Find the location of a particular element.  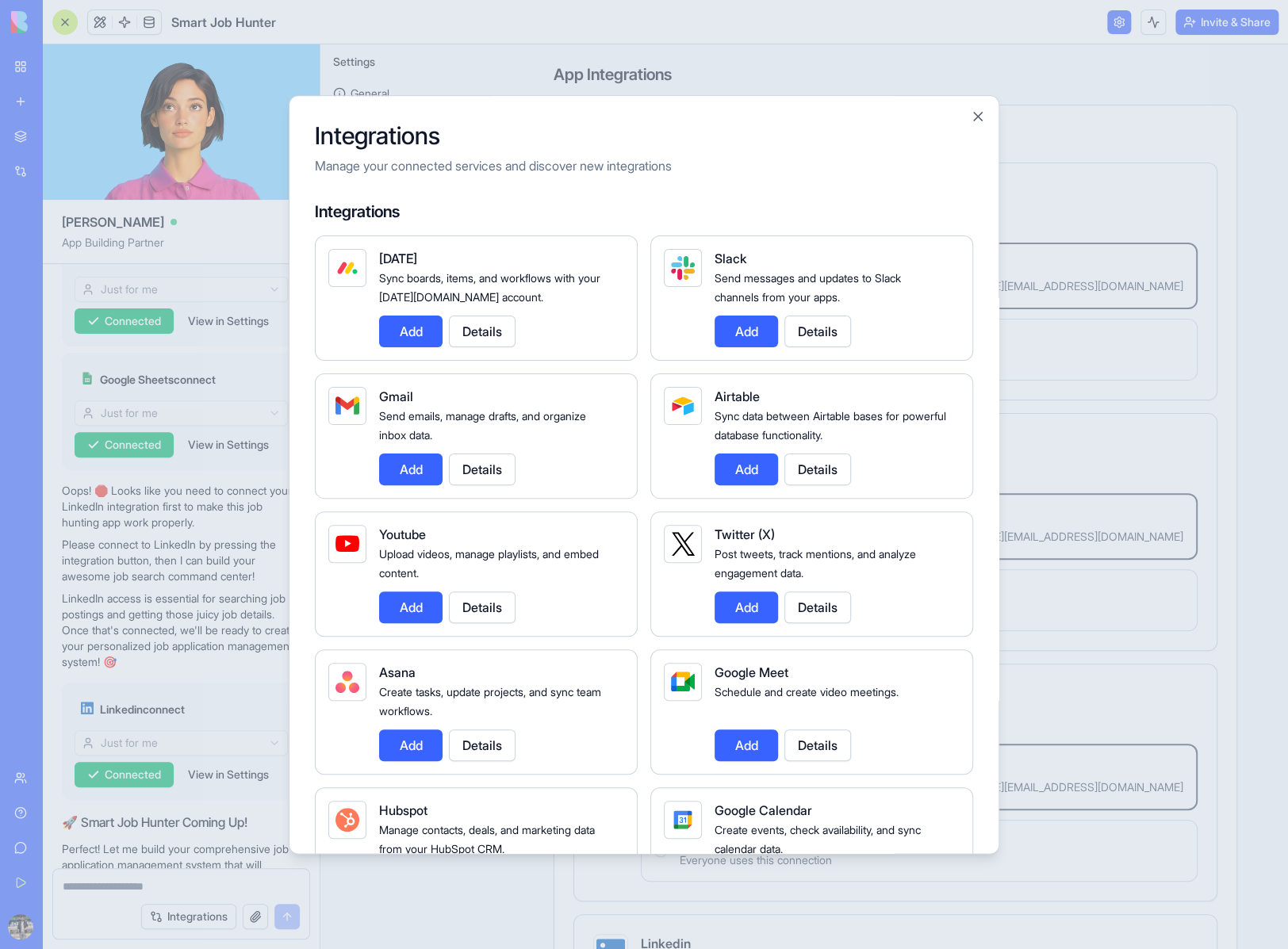

span: Airtable is located at coordinates (736, 396).